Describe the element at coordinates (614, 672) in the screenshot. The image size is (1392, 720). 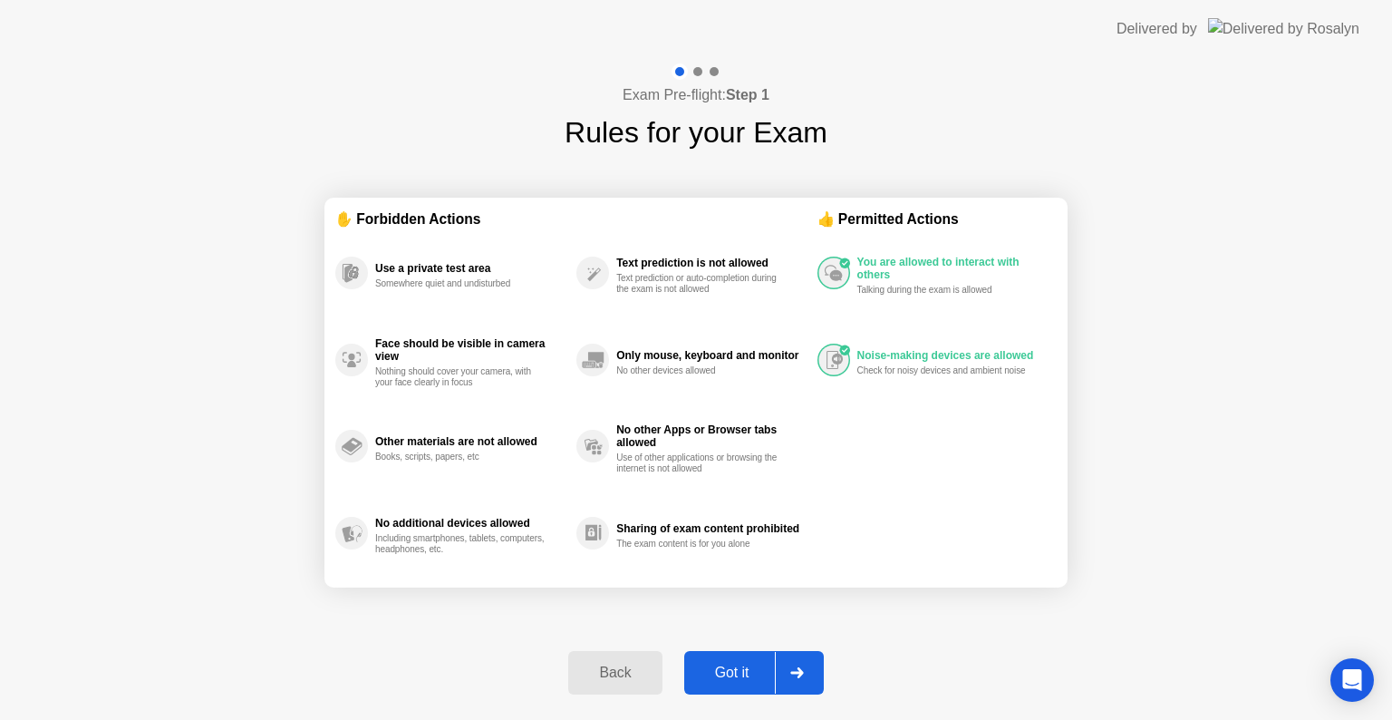
I see `div: Back` at that location.